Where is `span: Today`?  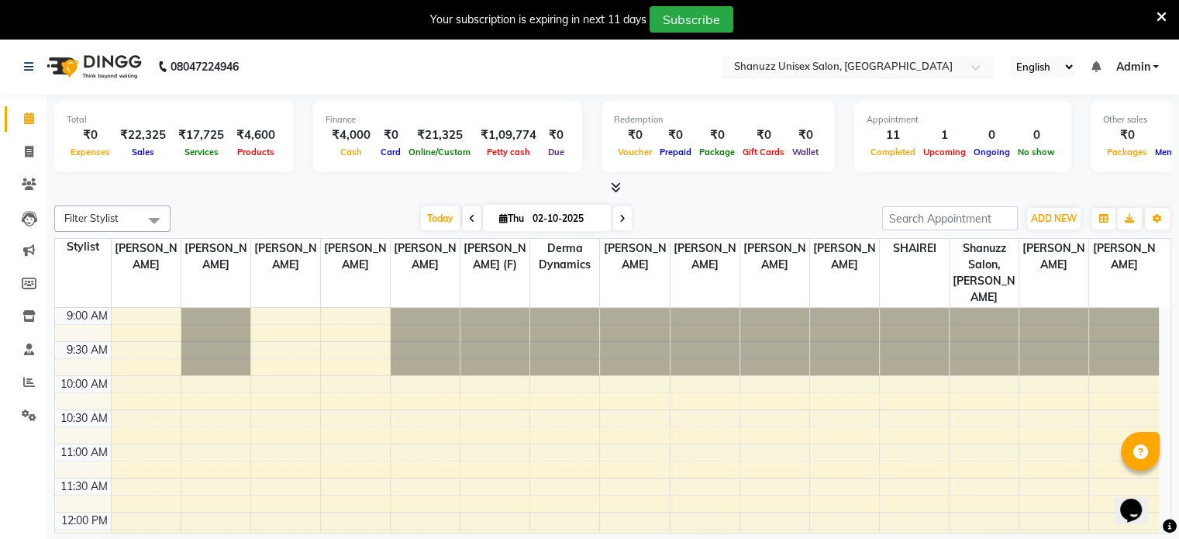 span: Today is located at coordinates (440, 218).